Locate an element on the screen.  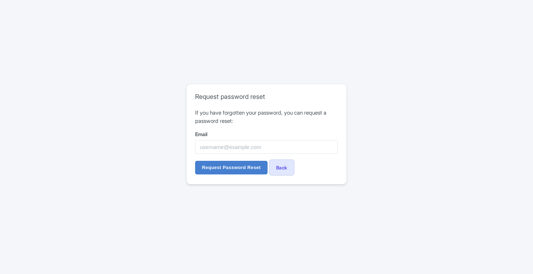
p: If you have forgotten your password, you can request a password reset: is located at coordinates (267, 117).